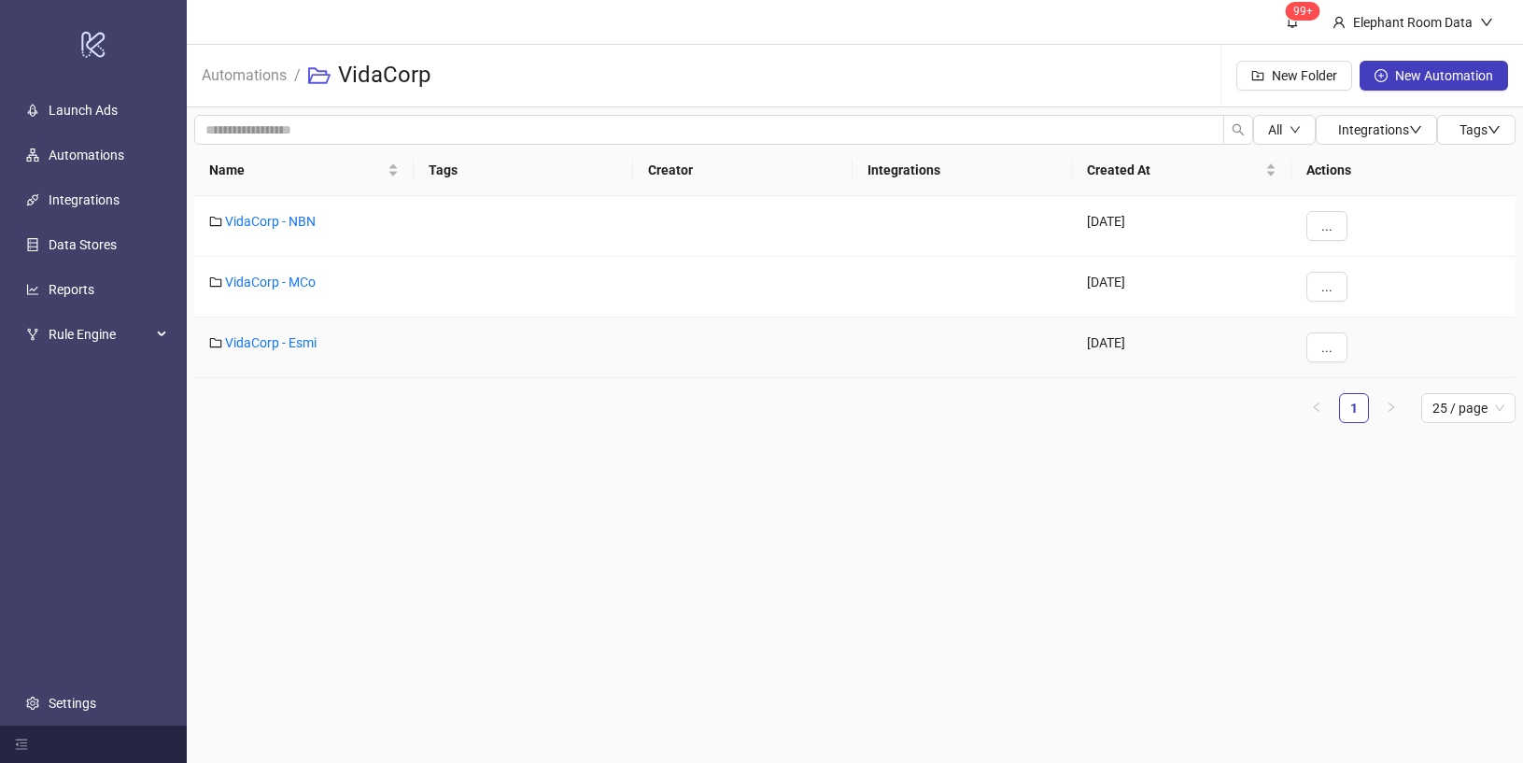 This screenshot has width=1523, height=763. I want to click on a: Integrations, so click(84, 200).